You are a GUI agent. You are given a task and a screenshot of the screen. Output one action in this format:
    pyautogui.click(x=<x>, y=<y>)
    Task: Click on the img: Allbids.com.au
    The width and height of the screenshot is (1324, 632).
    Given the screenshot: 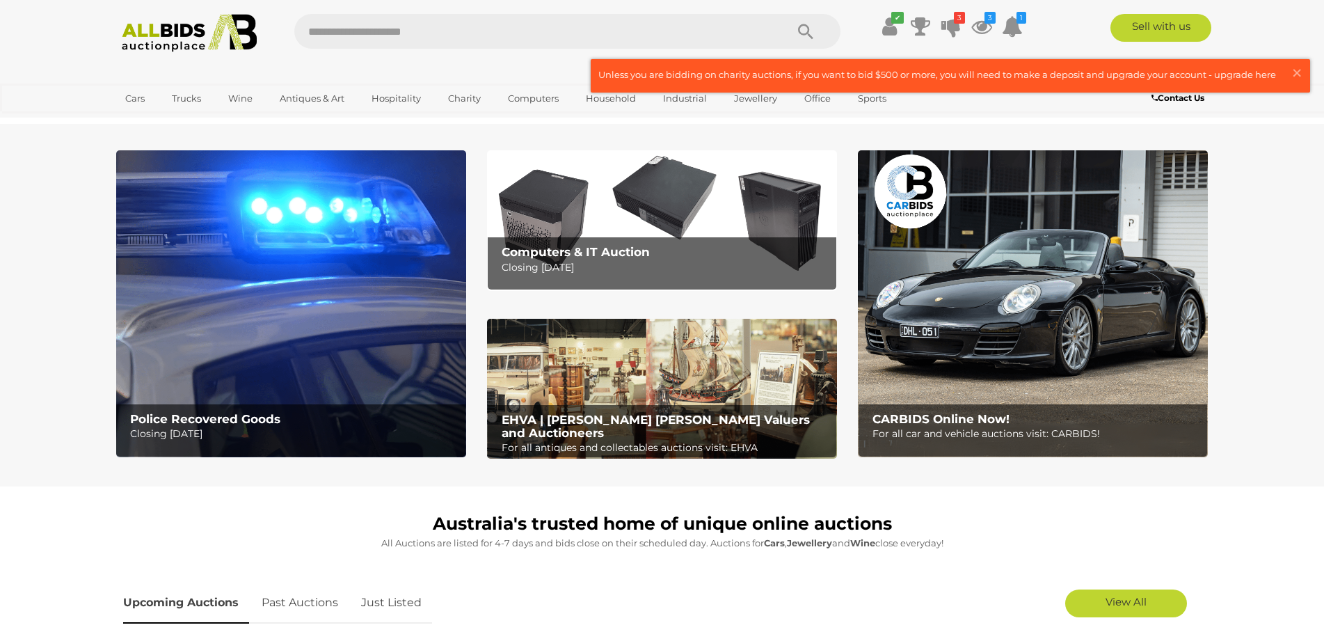 What is the action you would take?
    pyautogui.click(x=189, y=33)
    